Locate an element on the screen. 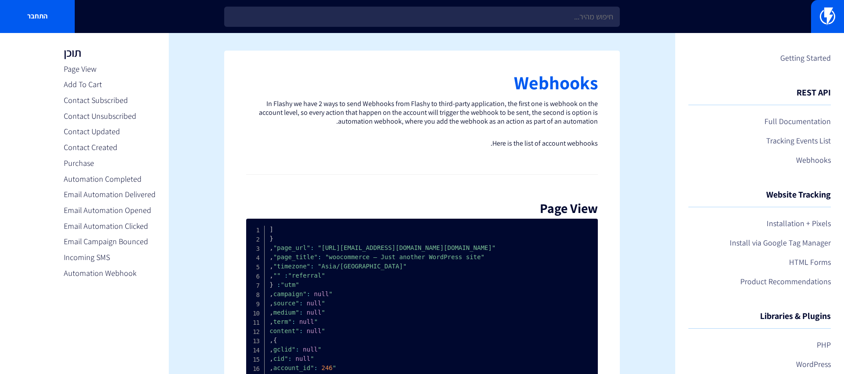  a: PHP is located at coordinates (760, 345).